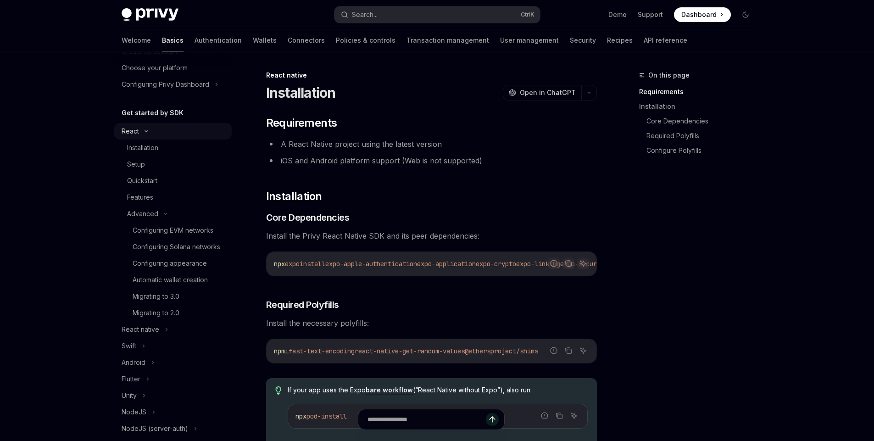  I want to click on a: Dashboard, so click(702, 15).